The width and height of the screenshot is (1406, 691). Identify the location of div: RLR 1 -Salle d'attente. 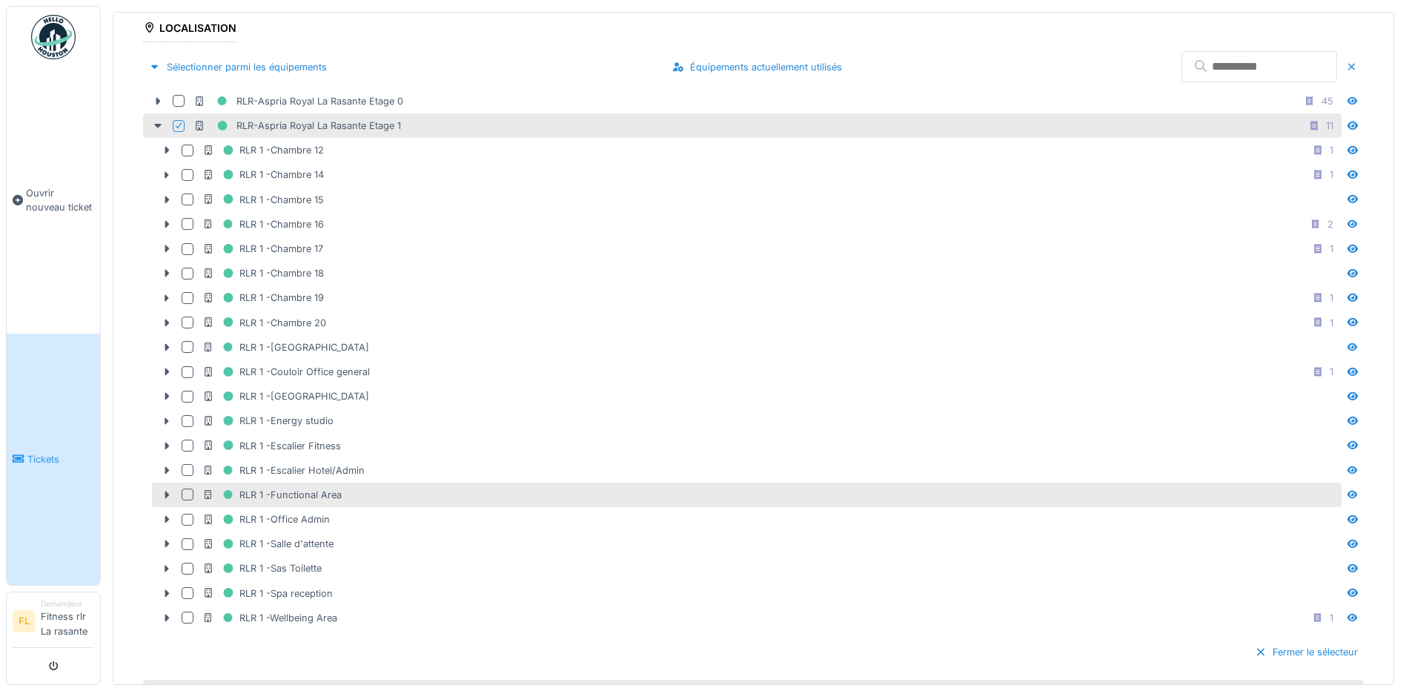
(268, 543).